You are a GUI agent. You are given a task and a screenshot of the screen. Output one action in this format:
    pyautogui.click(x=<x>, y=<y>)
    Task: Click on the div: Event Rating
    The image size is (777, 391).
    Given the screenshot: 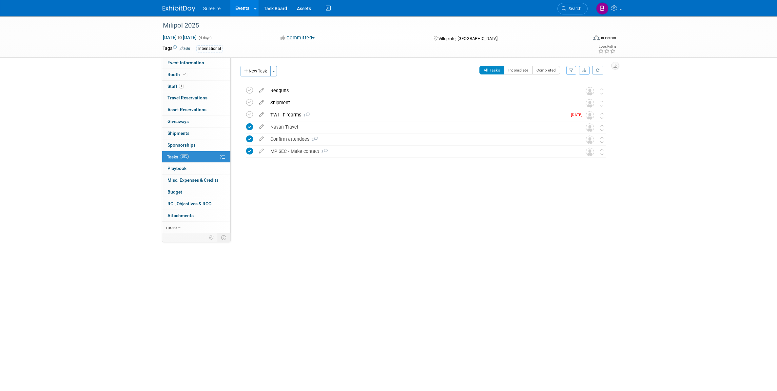 What is the action you would take?
    pyautogui.click(x=607, y=47)
    